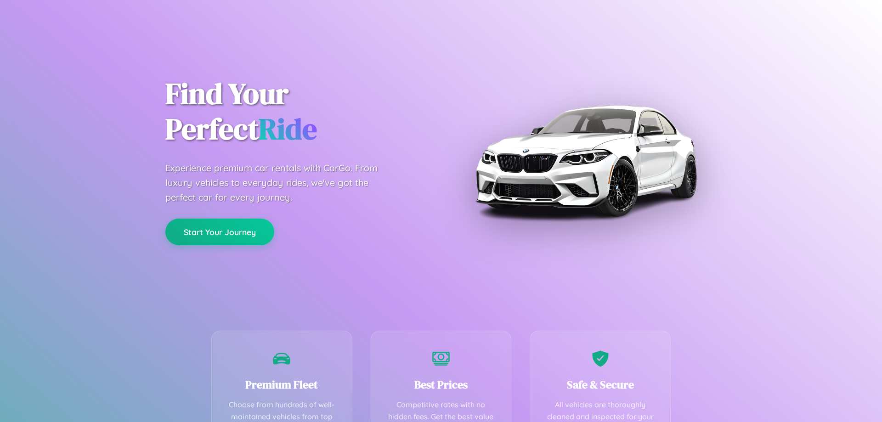  What do you see at coordinates (288, 129) in the screenshot?
I see `span: Ride` at bounding box center [288, 129].